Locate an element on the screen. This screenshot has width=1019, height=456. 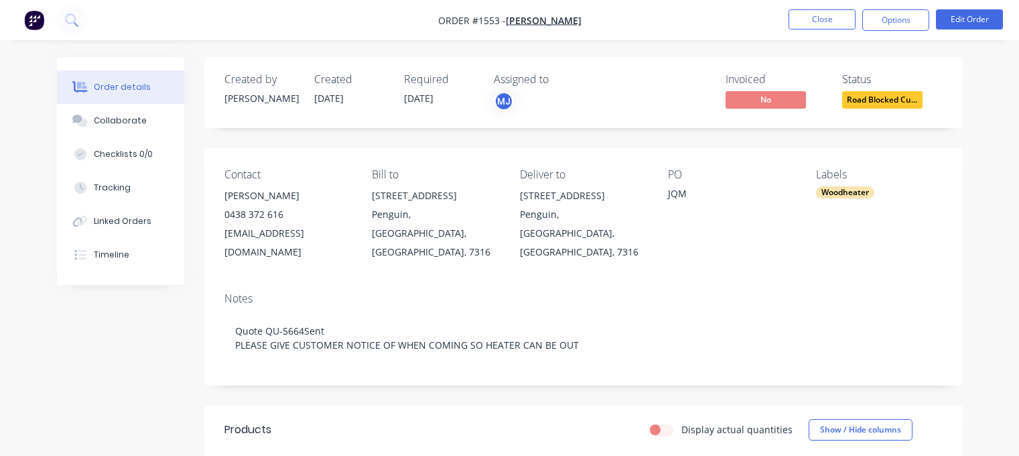
div: Bill to is located at coordinates (435, 174).